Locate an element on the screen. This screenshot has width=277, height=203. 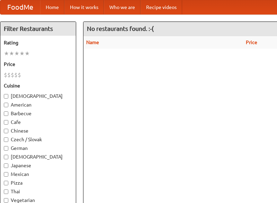
ng-pluralize: No restaurants found. :-( is located at coordinates (120, 28).